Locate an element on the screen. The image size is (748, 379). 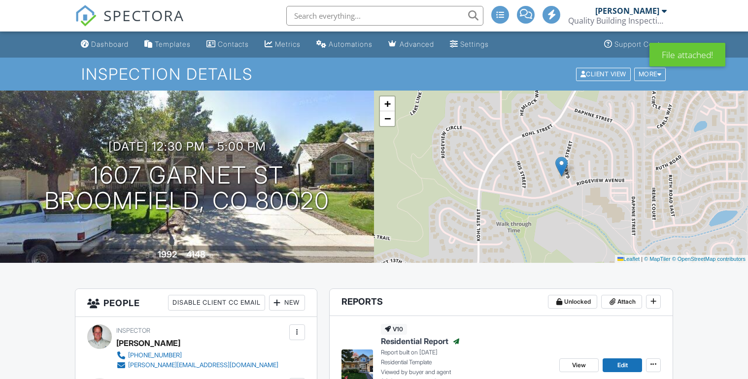
div: Metrics is located at coordinates (288, 44).